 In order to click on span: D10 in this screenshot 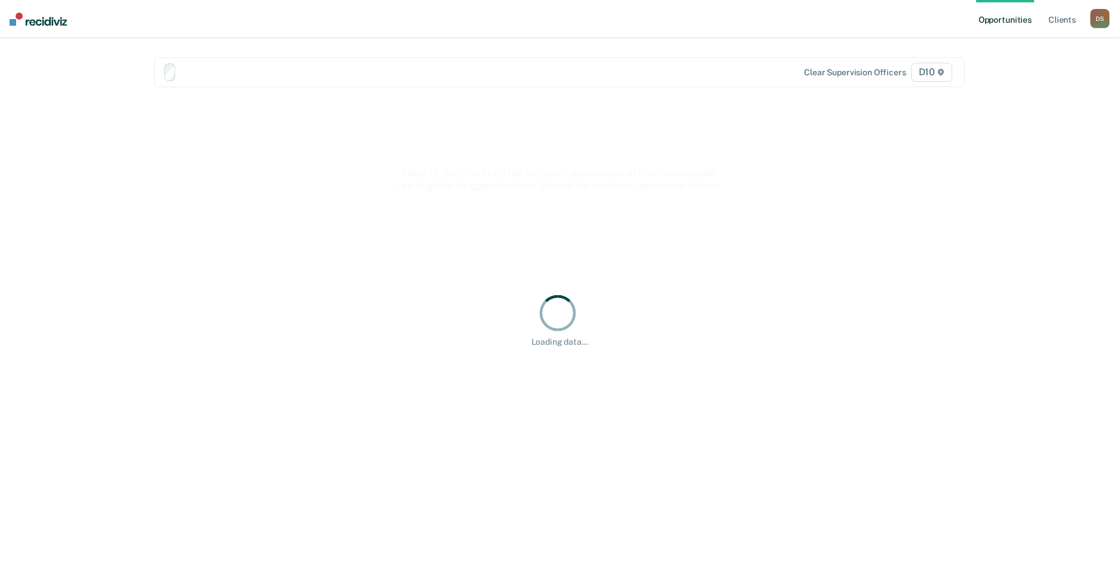, I will do `click(931, 72)`.